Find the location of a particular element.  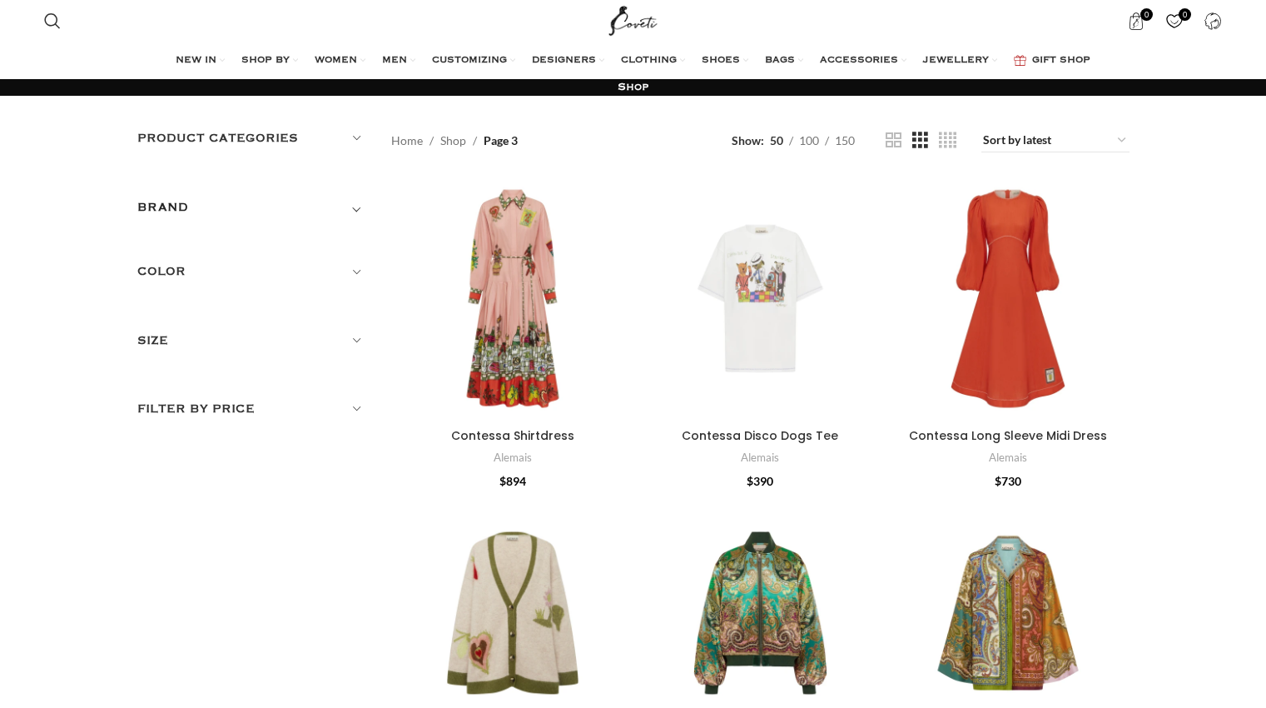

a: BAGS is located at coordinates (784, 61).